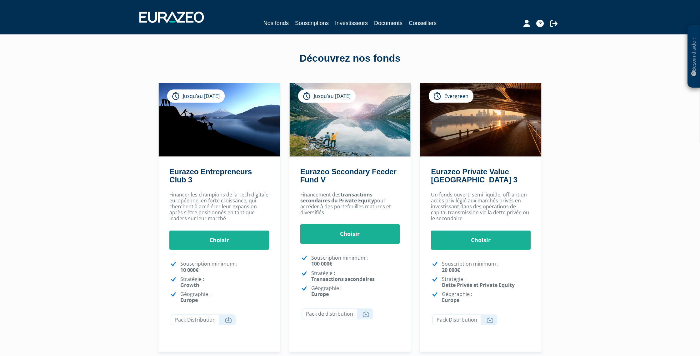 The height and width of the screenshot is (356, 700). I want to click on a: Investisseurs, so click(351, 23).